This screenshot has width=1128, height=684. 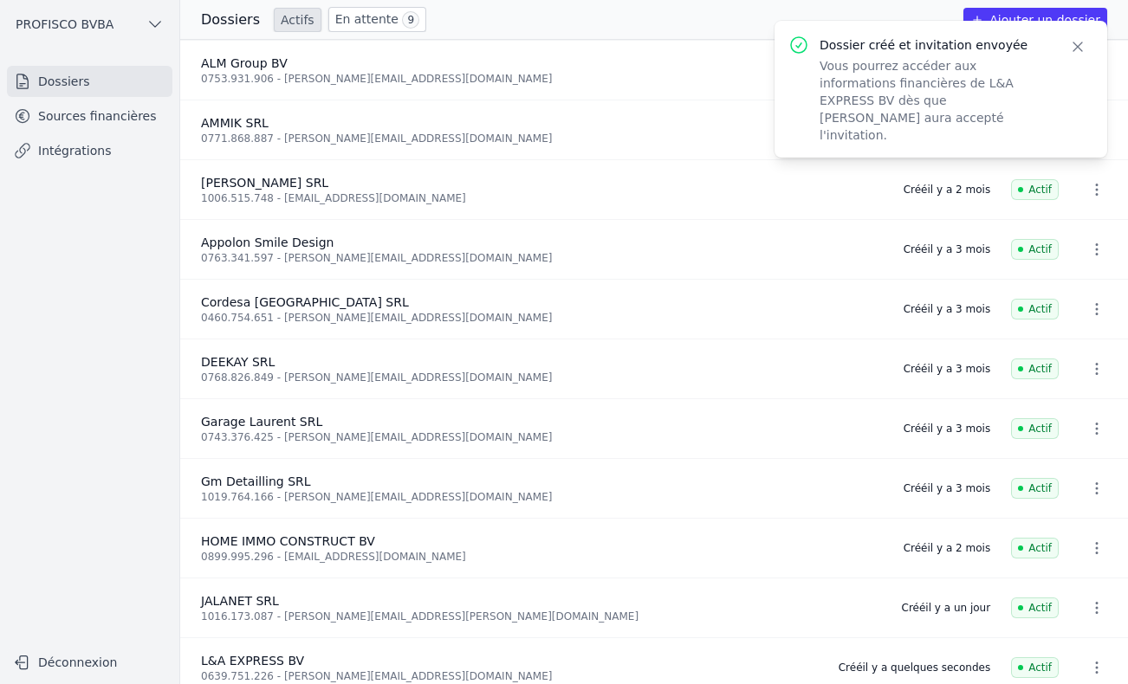 What do you see at coordinates (89, 151) in the screenshot?
I see `a: Intégrations` at bounding box center [89, 151].